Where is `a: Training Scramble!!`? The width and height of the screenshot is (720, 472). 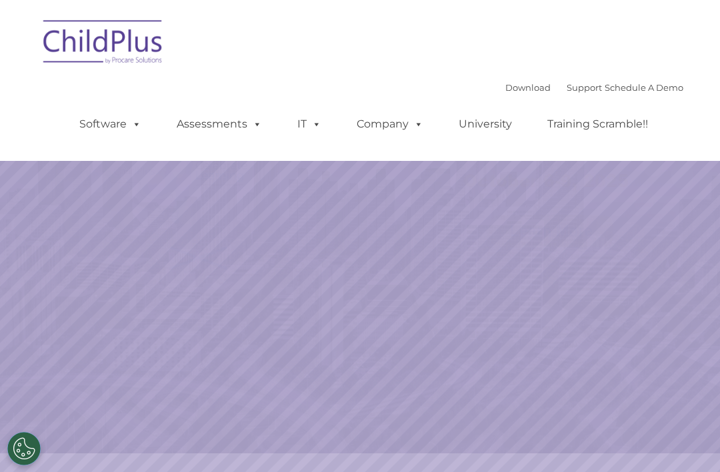 a: Training Scramble!! is located at coordinates (598, 124).